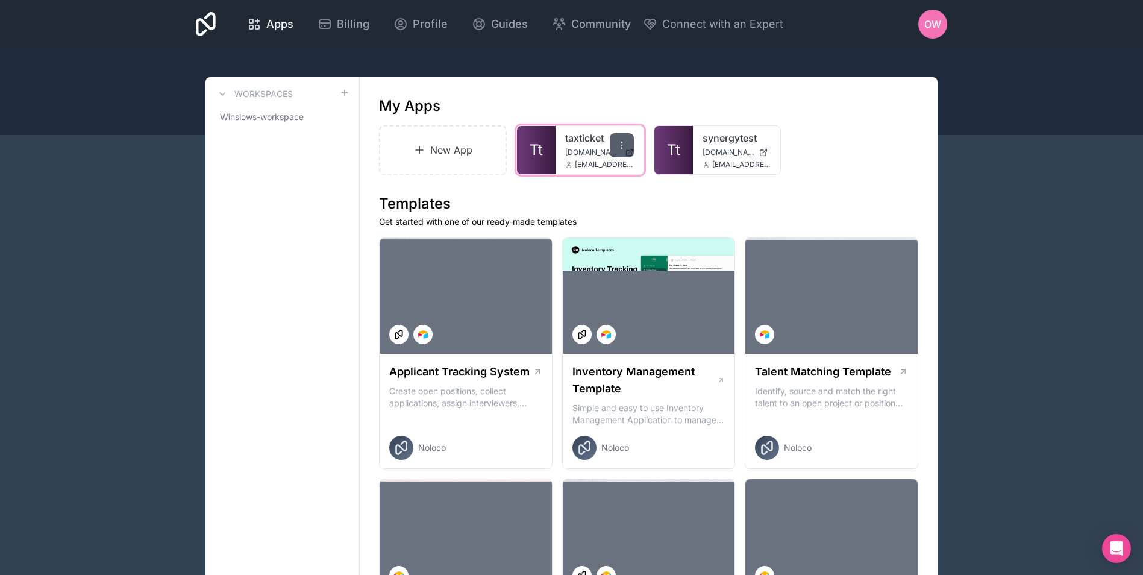 The image size is (1143, 575). What do you see at coordinates (933, 24) in the screenshot?
I see `span: OW` at bounding box center [933, 24].